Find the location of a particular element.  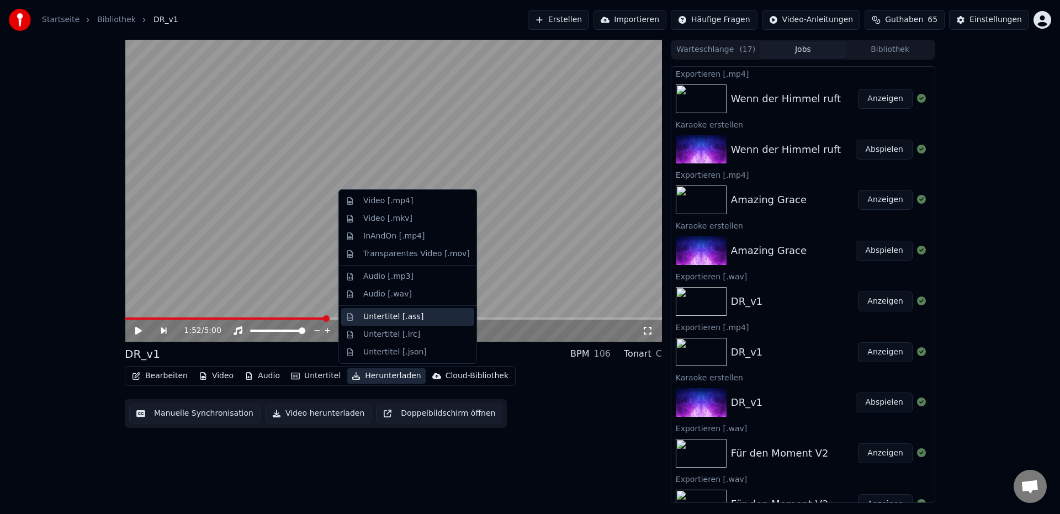

button: Einstellungen is located at coordinates (989, 20).